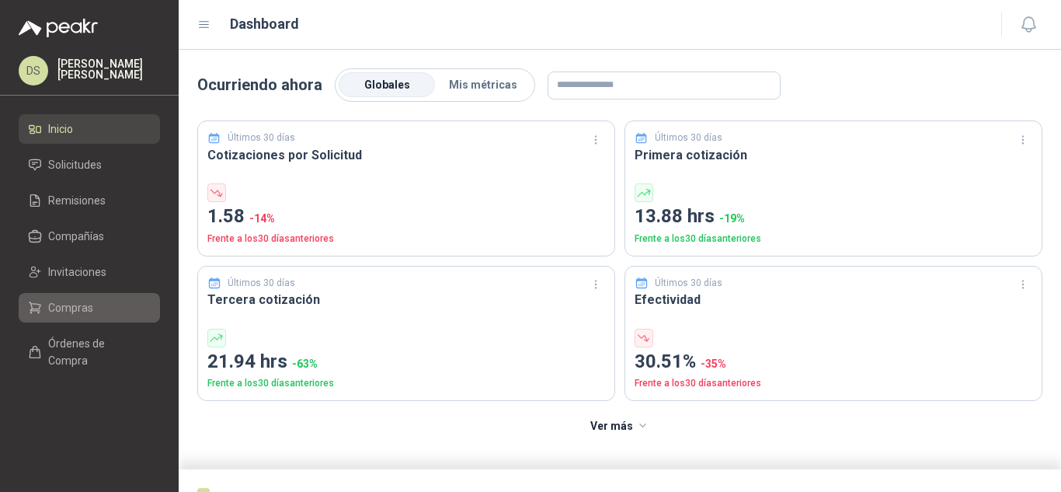  What do you see at coordinates (387, 85) in the screenshot?
I see `span: Globales` at bounding box center [387, 85].